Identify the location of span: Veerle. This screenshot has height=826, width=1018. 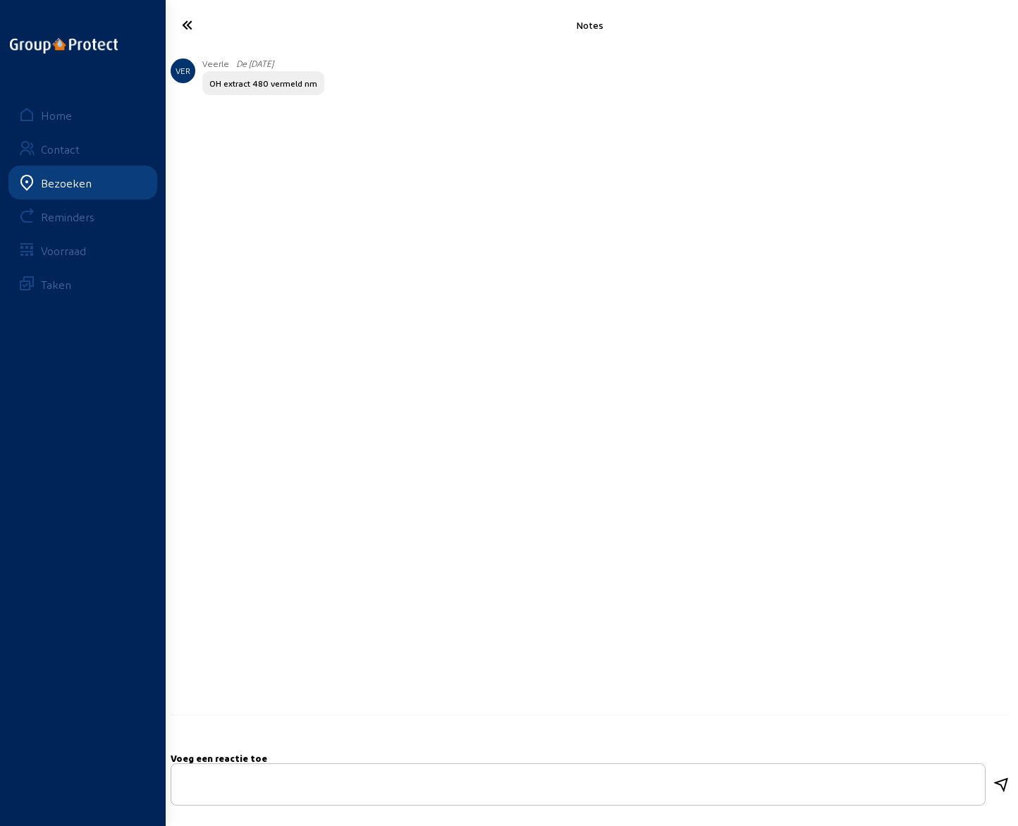
(216, 63).